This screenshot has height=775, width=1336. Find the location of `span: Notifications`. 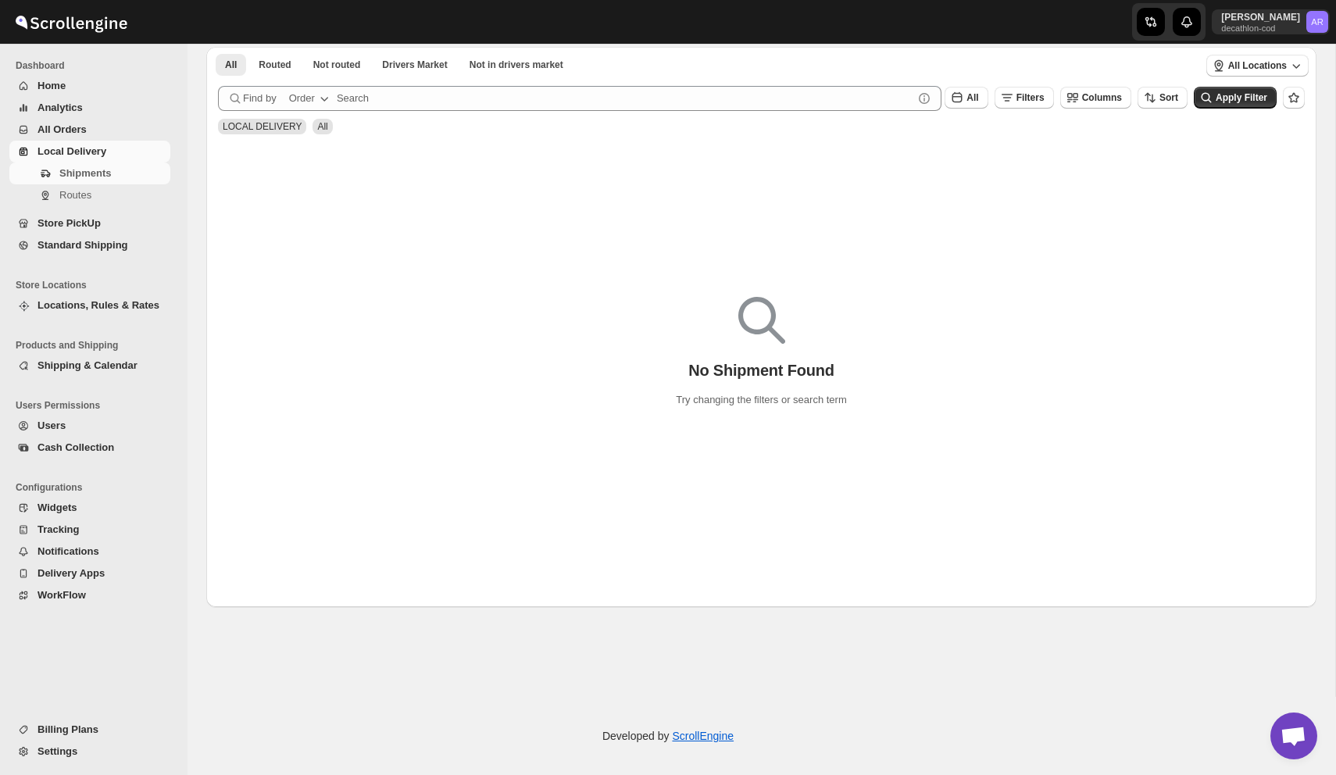

span: Notifications is located at coordinates (68, 551).